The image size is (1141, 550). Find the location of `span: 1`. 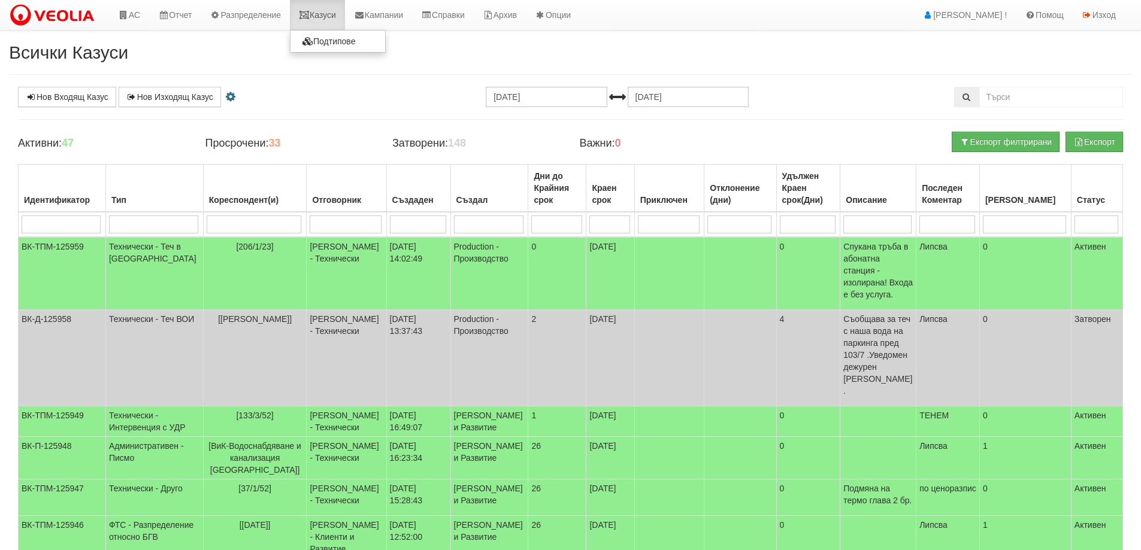

span: 1 is located at coordinates (533, 416).